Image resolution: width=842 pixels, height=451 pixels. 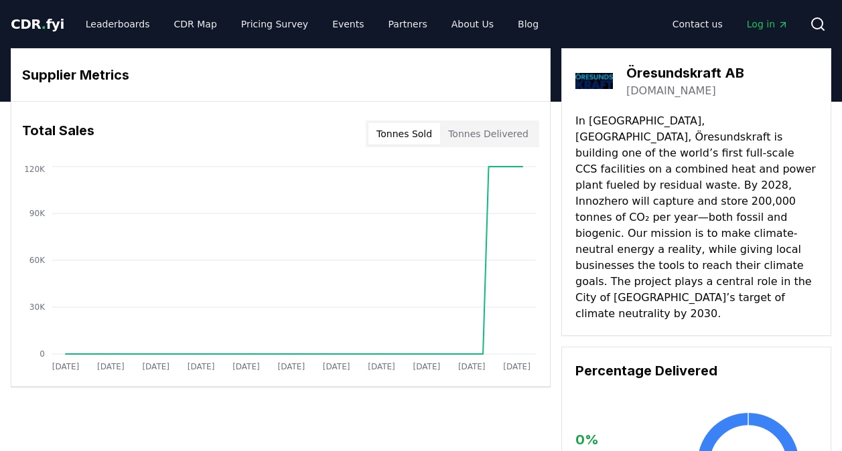 I want to click on span: Log in, so click(x=767, y=24).